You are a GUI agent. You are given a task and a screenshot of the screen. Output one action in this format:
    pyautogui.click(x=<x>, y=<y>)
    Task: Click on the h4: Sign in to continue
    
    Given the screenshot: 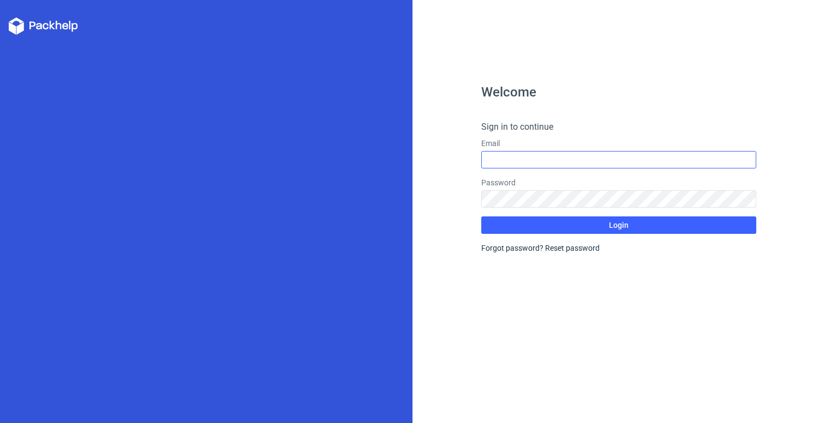 What is the action you would take?
    pyautogui.click(x=619, y=127)
    